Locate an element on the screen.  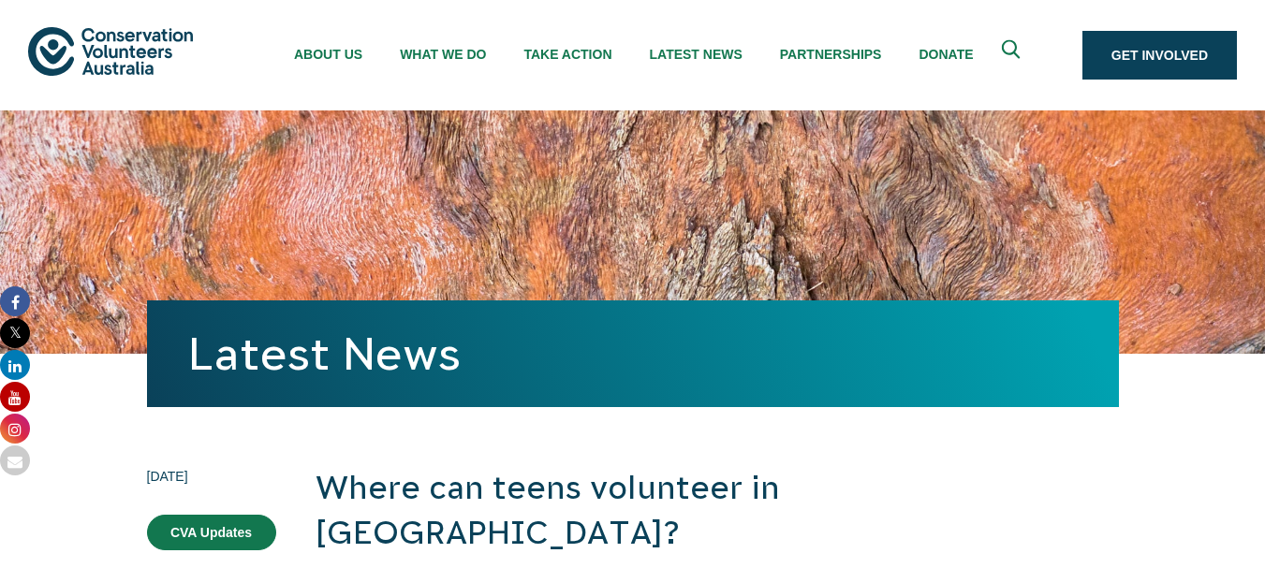
a: CVA Updates is located at coordinates (212, 533).